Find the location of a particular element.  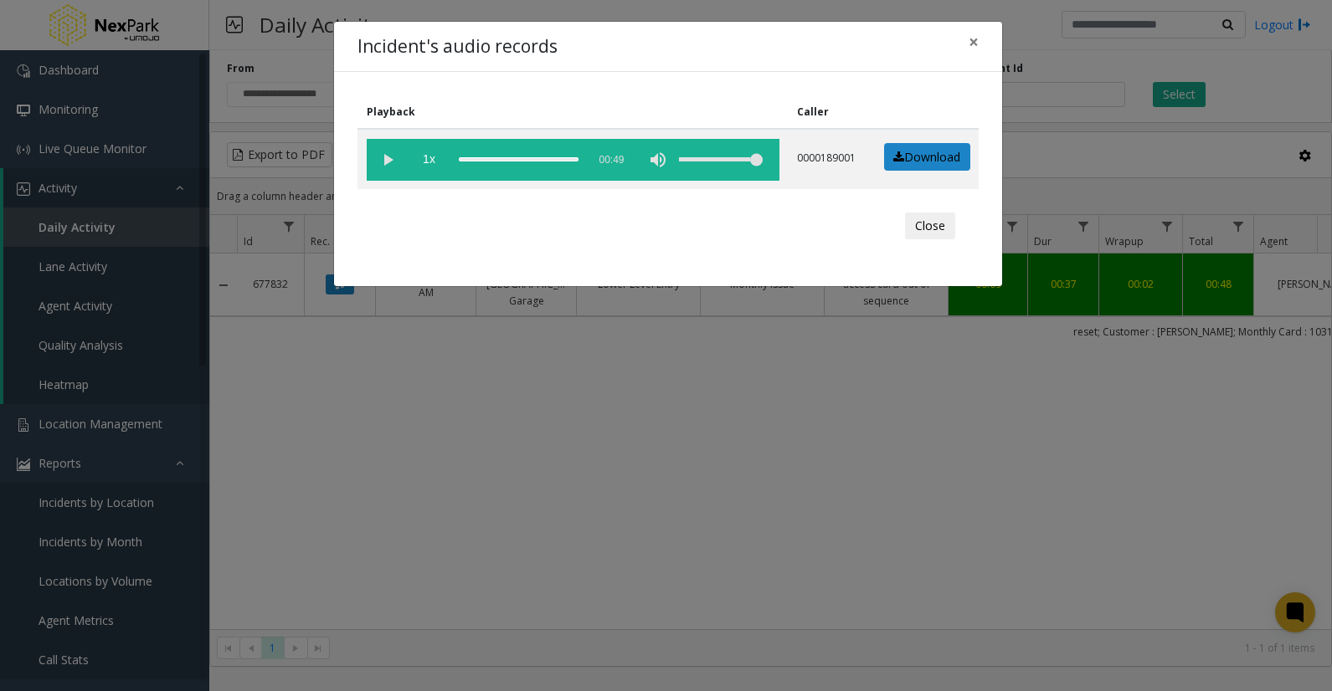

a: Download is located at coordinates (927, 157).